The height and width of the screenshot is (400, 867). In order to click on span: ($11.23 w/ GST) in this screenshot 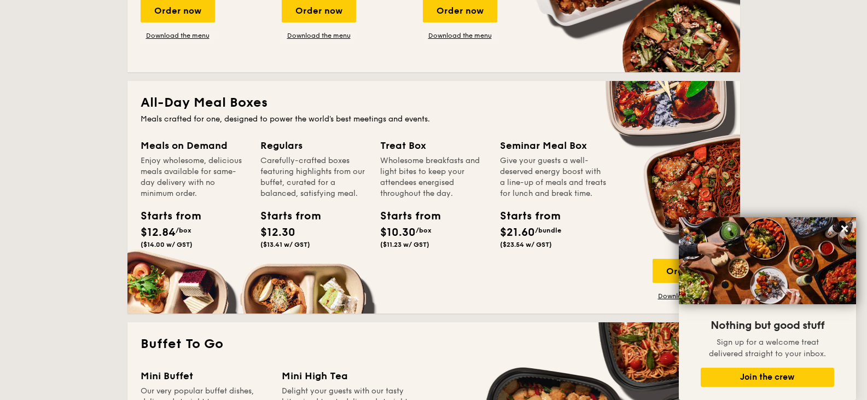, I will do `click(405, 245)`.